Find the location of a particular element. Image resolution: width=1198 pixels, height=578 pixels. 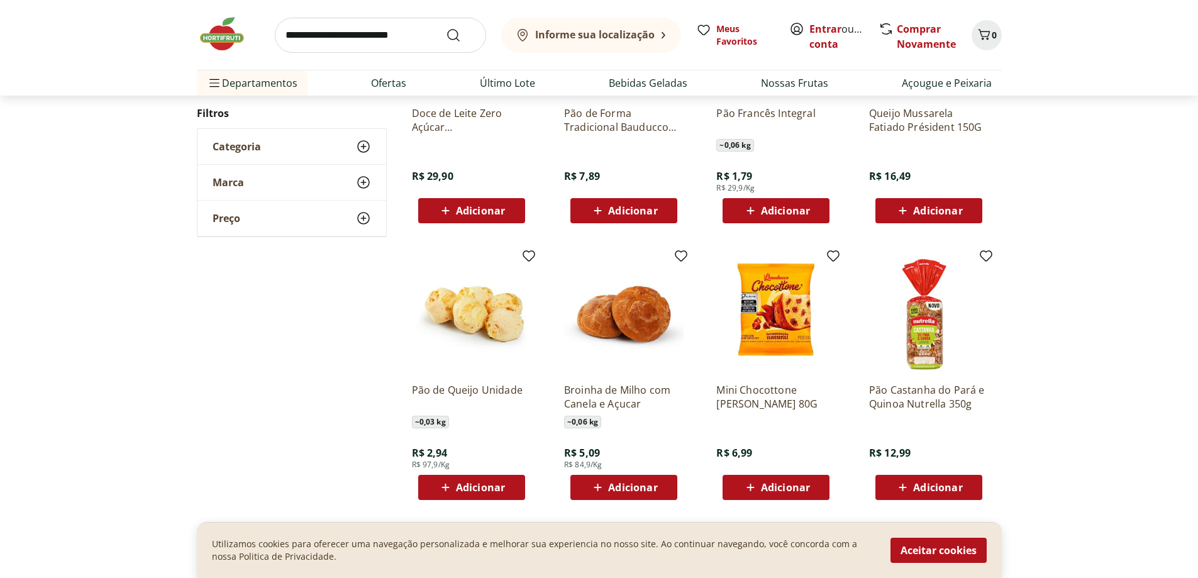

p: Broinha de Milho com Canela e Açucar is located at coordinates (624, 397).